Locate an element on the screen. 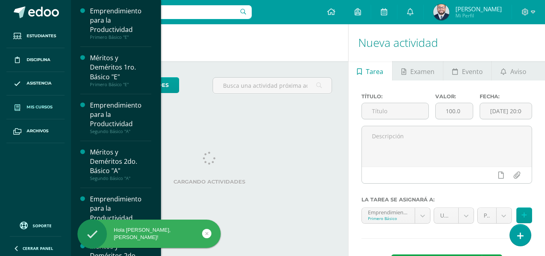 This screenshot has width=545, height=256. span: Cerrar panel is located at coordinates (38, 248).